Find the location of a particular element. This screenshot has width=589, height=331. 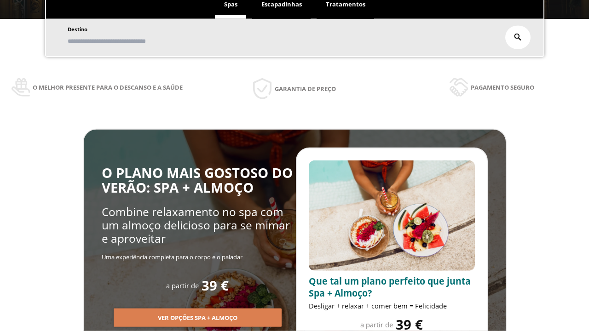

span: Pagamento seguro is located at coordinates (503, 87).